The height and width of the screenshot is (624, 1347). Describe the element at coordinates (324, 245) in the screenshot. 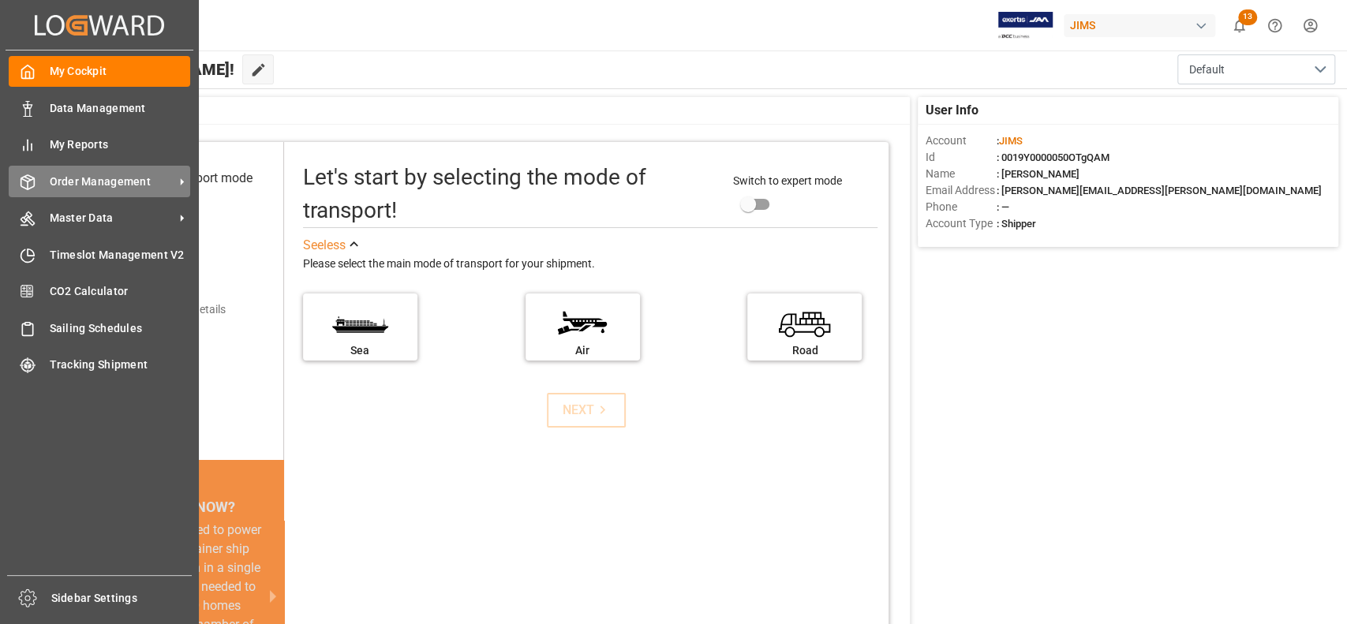

I see `div: See less` at that location.